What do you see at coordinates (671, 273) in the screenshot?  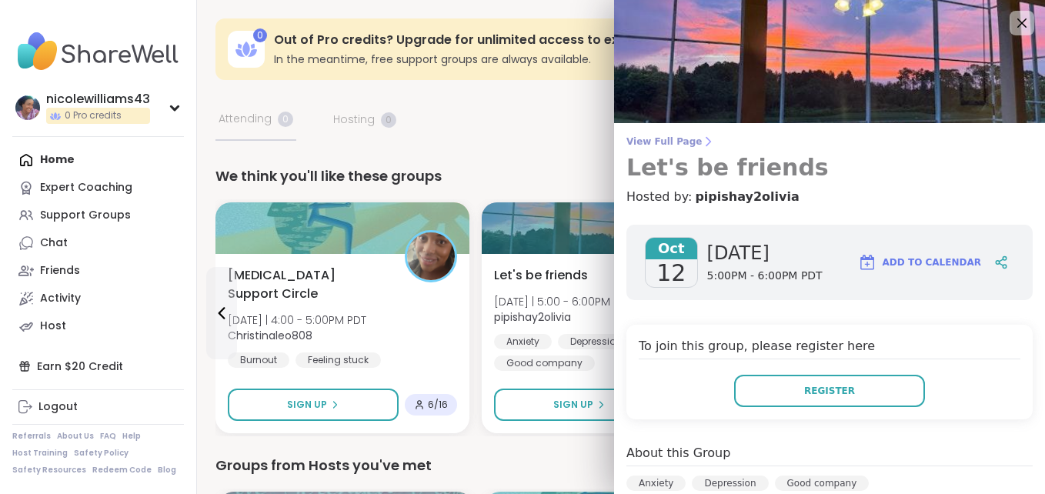 I see `span: 12` at bounding box center [671, 273].